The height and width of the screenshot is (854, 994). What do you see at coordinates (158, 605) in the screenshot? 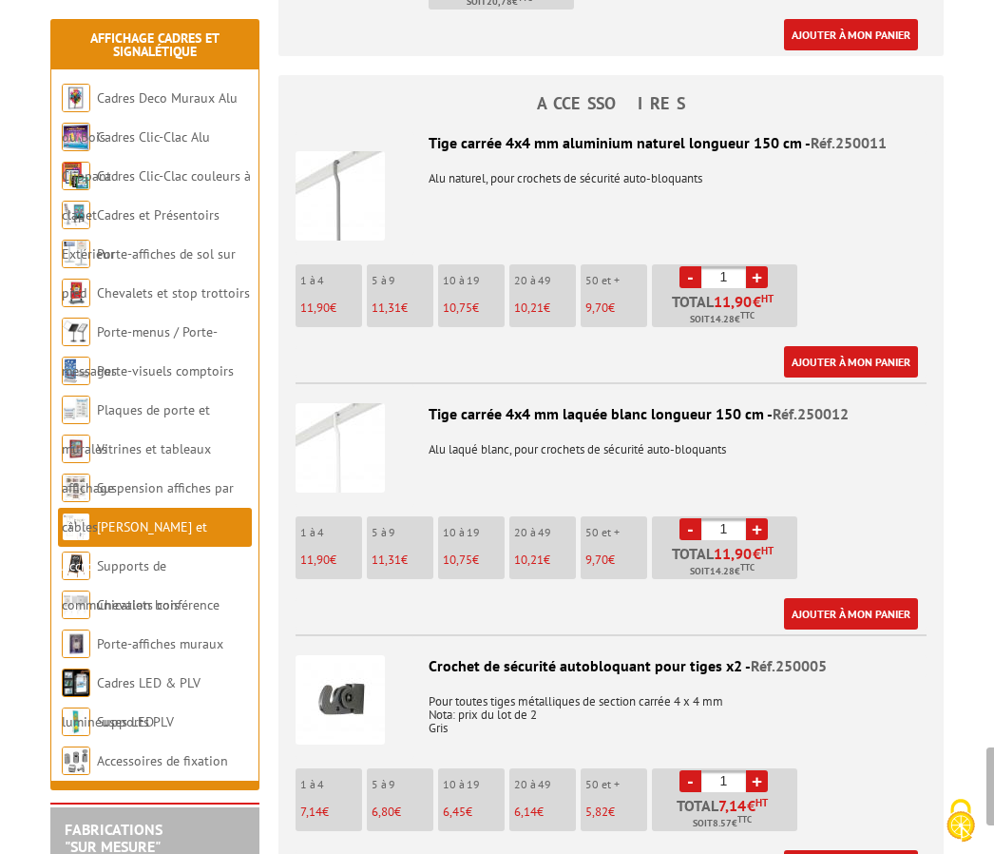
I see `a: Chevalets conférence` at bounding box center [158, 605].